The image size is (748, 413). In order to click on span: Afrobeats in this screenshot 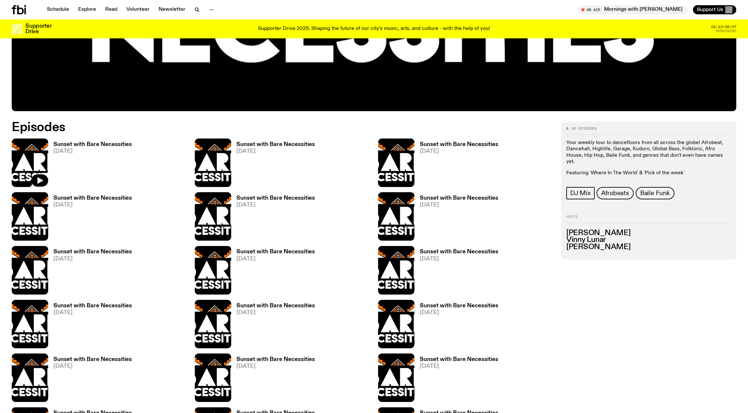, I will do `click(615, 193)`.